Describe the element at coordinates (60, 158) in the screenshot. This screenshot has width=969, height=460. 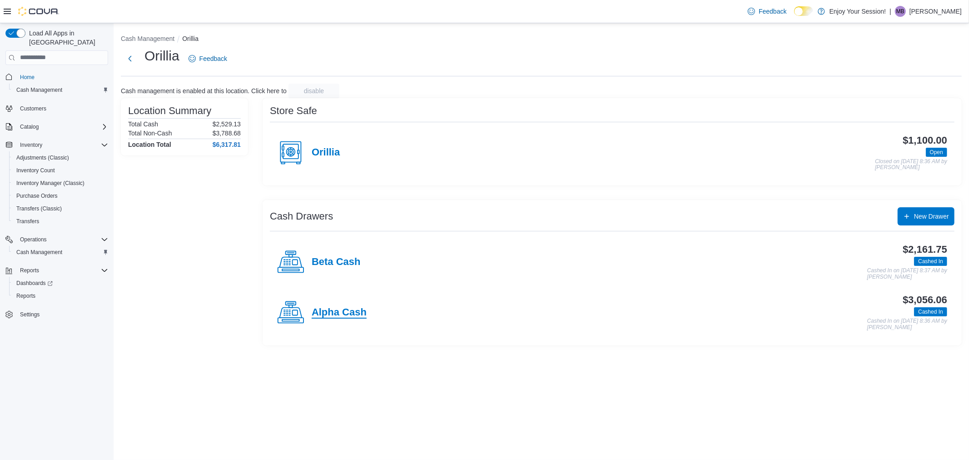
I see `button: Adjustments (Classic)` at that location.